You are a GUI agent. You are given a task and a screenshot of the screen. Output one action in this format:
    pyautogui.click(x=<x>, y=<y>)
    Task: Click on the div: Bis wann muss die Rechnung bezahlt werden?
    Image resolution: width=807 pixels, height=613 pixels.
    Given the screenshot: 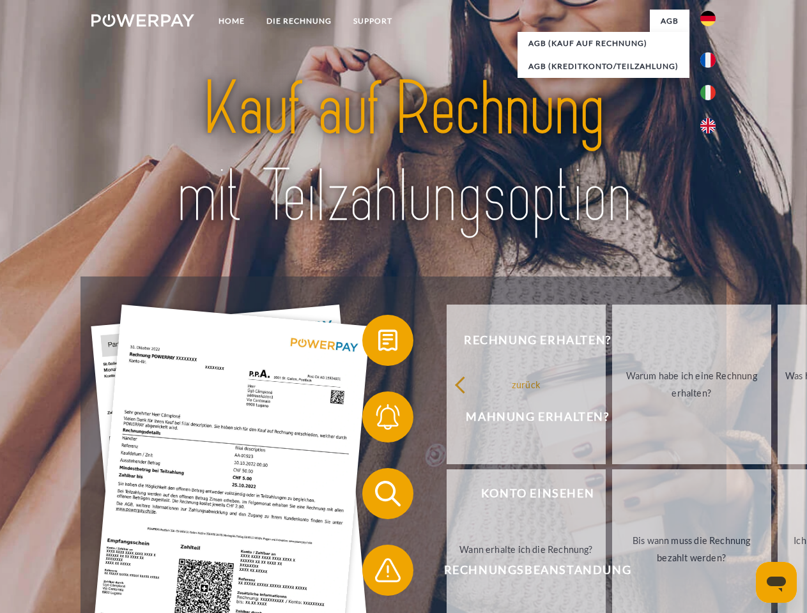 What is the action you would take?
    pyautogui.click(x=691, y=549)
    